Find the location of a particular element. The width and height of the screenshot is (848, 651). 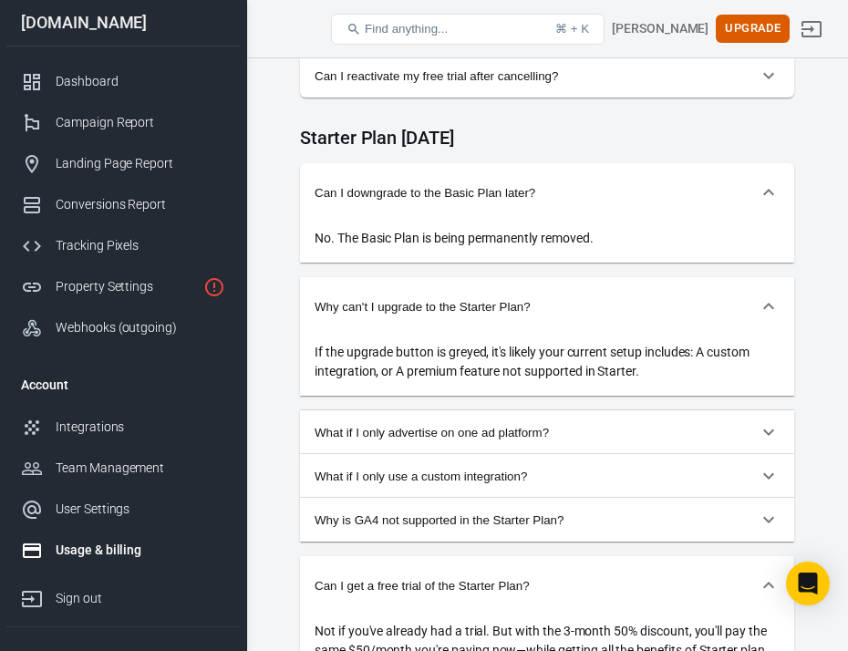

button: Find anything...⌘ + K is located at coordinates (468, 29).